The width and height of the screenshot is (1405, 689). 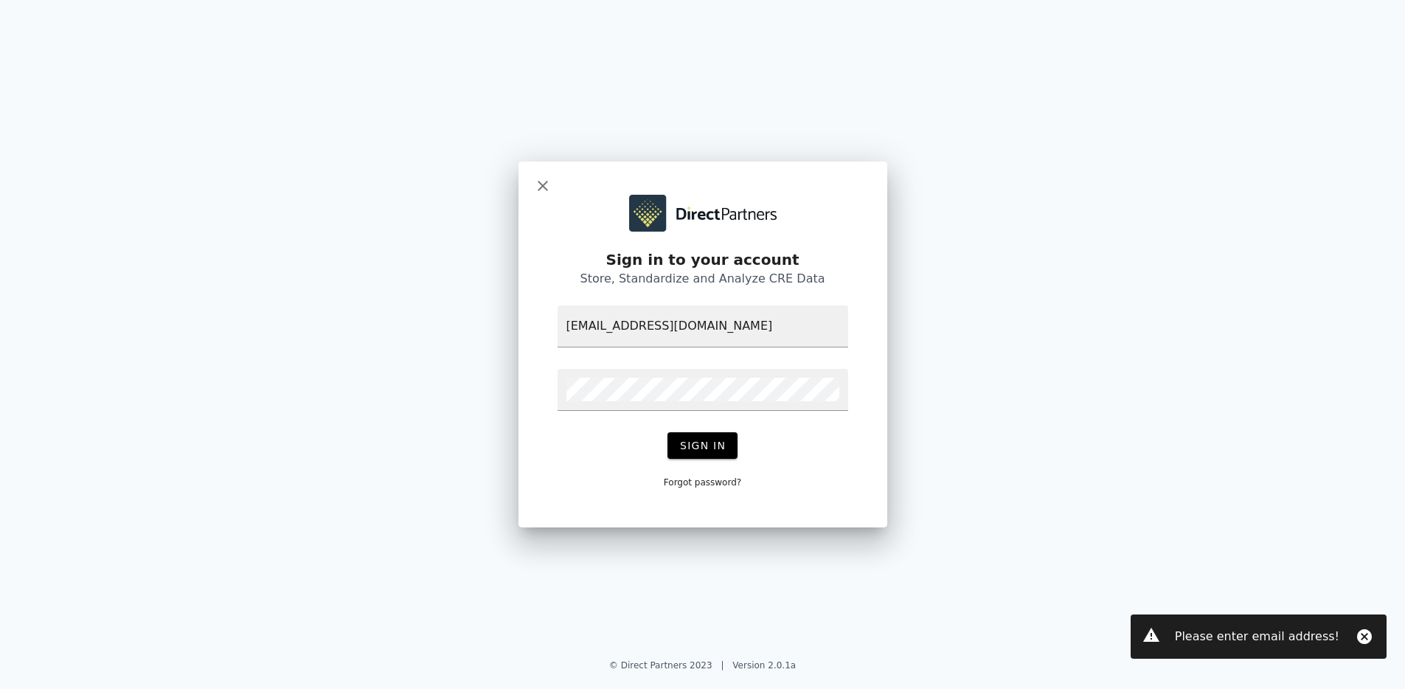 I want to click on input: Email, so click(x=703, y=326).